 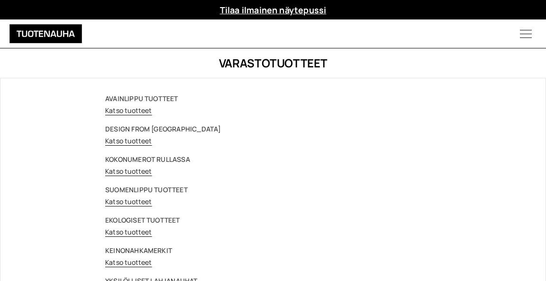 What do you see at coordinates (142, 98) in the screenshot?
I see `strong: AVAINLIPPU TUOTTEET` at bounding box center [142, 98].